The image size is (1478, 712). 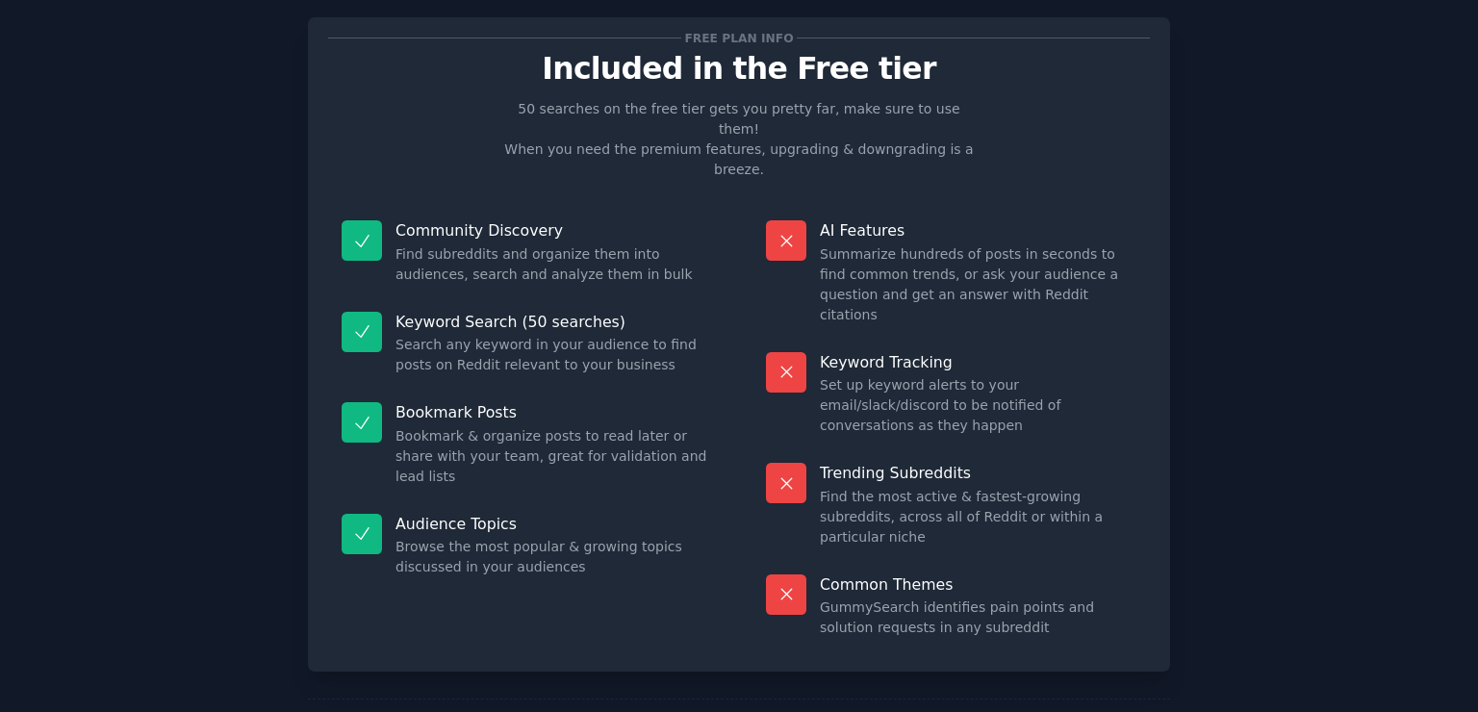 What do you see at coordinates (739, 68) in the screenshot?
I see `p: Included in the Free tier` at bounding box center [739, 68].